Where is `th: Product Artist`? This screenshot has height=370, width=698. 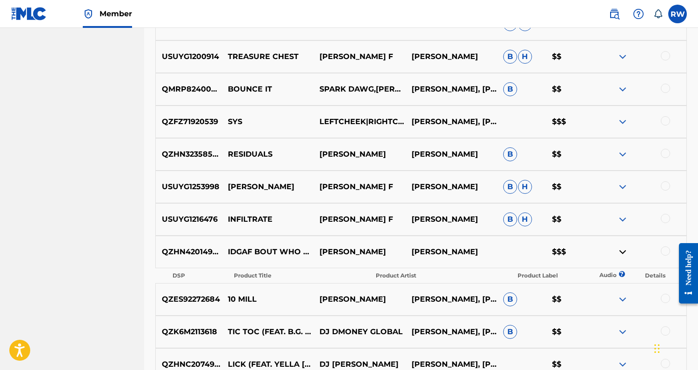
th: Product Artist is located at coordinates (440, 276).